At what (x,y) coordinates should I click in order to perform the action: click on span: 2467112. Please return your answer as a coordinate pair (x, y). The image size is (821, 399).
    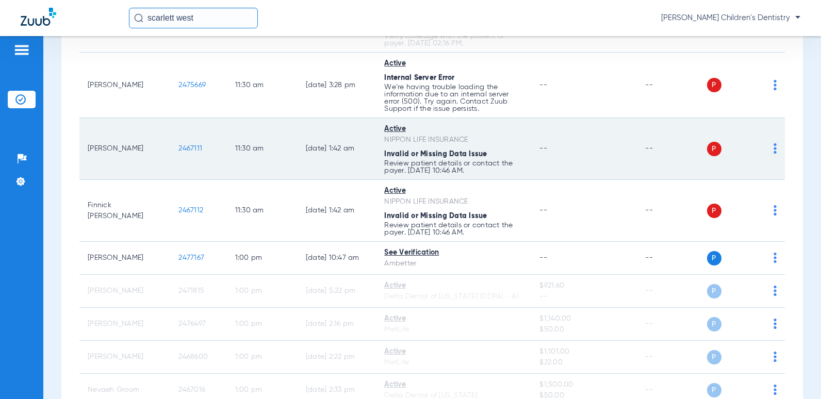
    Looking at the image, I should click on (191, 210).